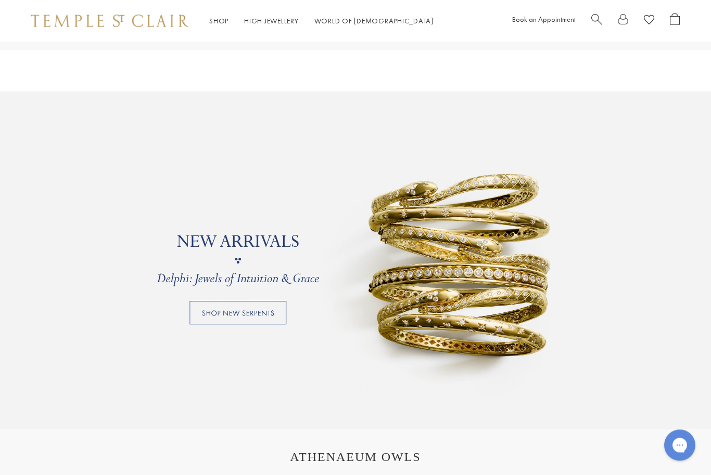  I want to click on a: Open Shopping Bag, so click(674, 21).